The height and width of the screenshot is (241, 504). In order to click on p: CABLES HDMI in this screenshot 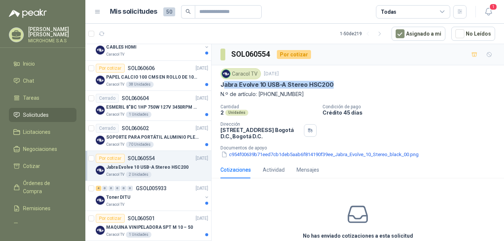, I will do `click(121, 47)`.